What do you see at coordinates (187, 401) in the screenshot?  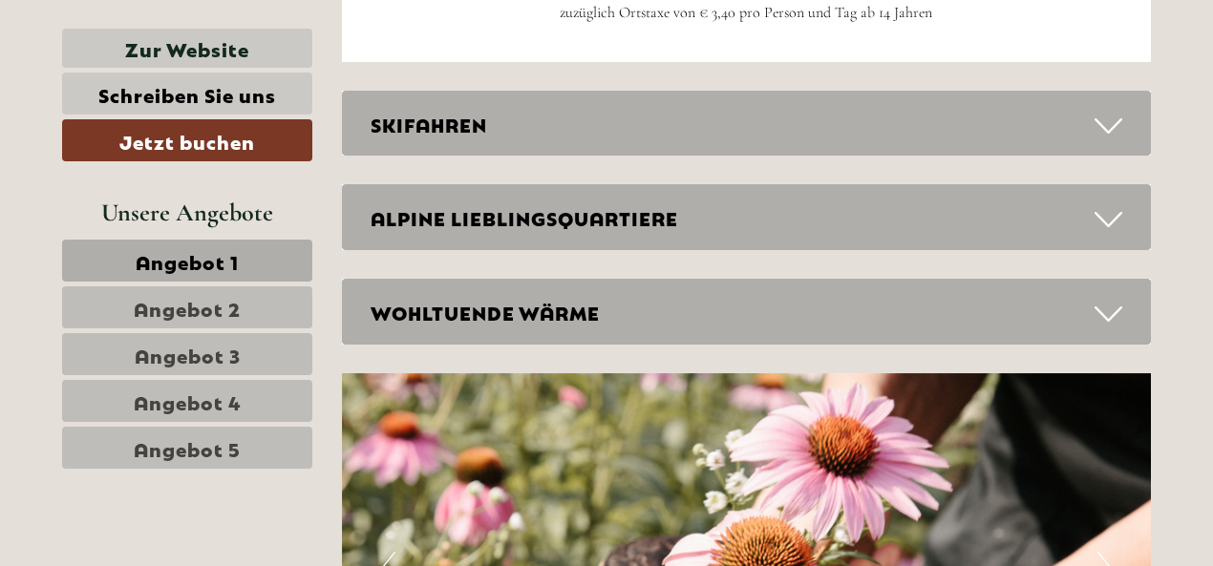 I see `span: Angebot 4` at bounding box center [187, 401].